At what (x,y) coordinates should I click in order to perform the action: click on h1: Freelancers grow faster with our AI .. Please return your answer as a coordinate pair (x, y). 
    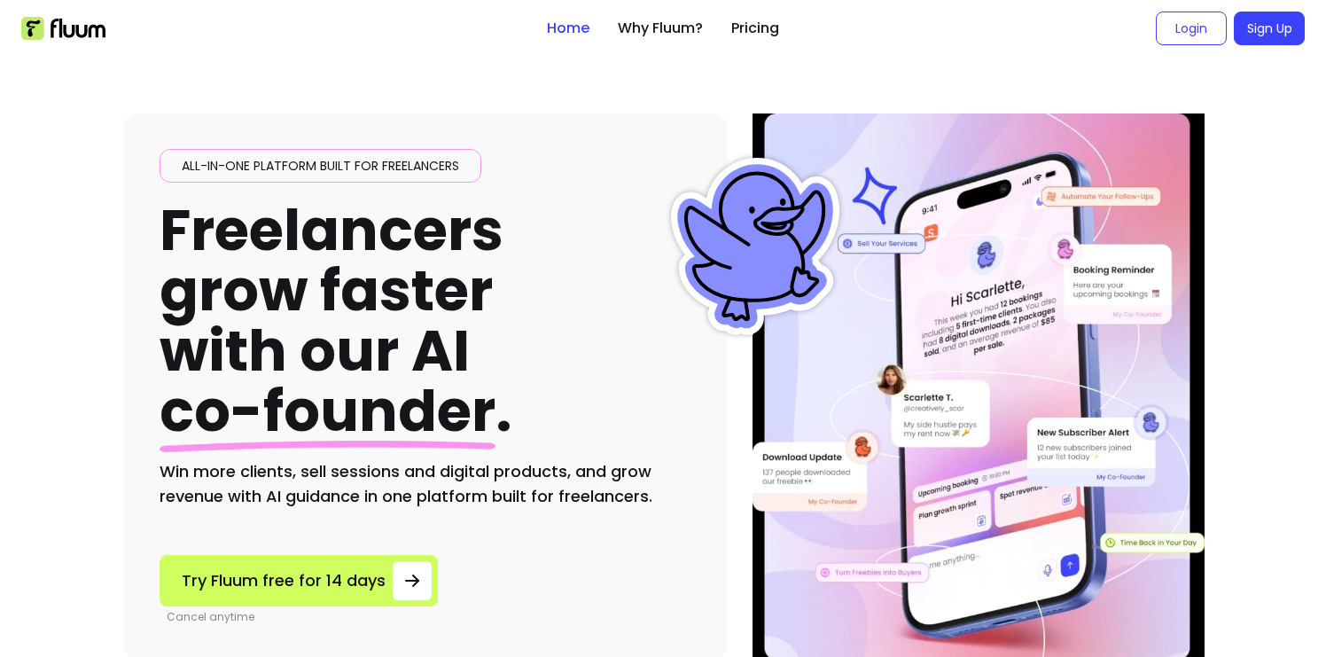
    Looking at the image, I should click on (336, 321).